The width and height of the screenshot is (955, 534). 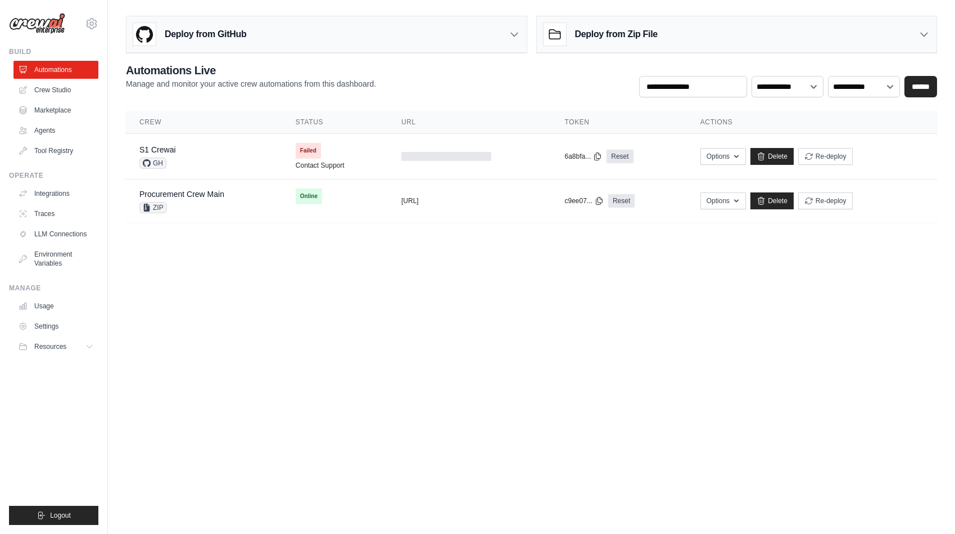 I want to click on a: Agents, so click(x=56, y=130).